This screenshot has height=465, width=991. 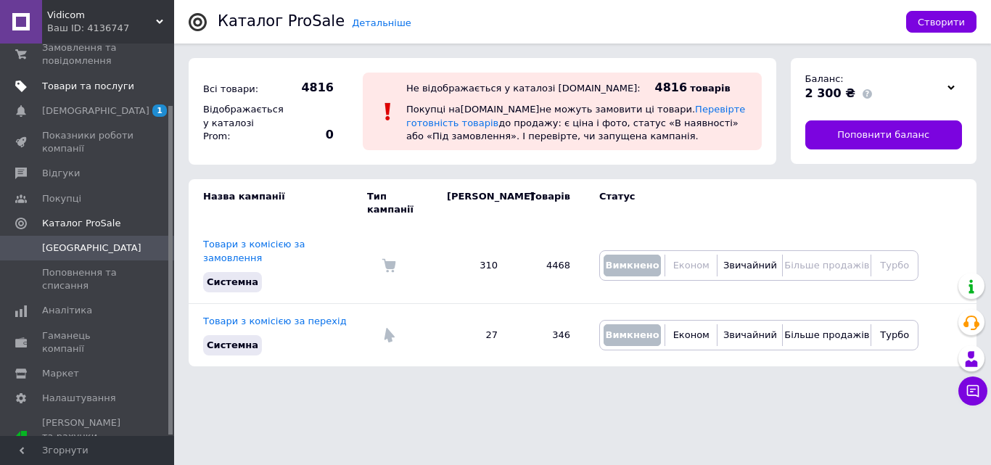 I want to click on div: Всі товари:, so click(x=239, y=89).